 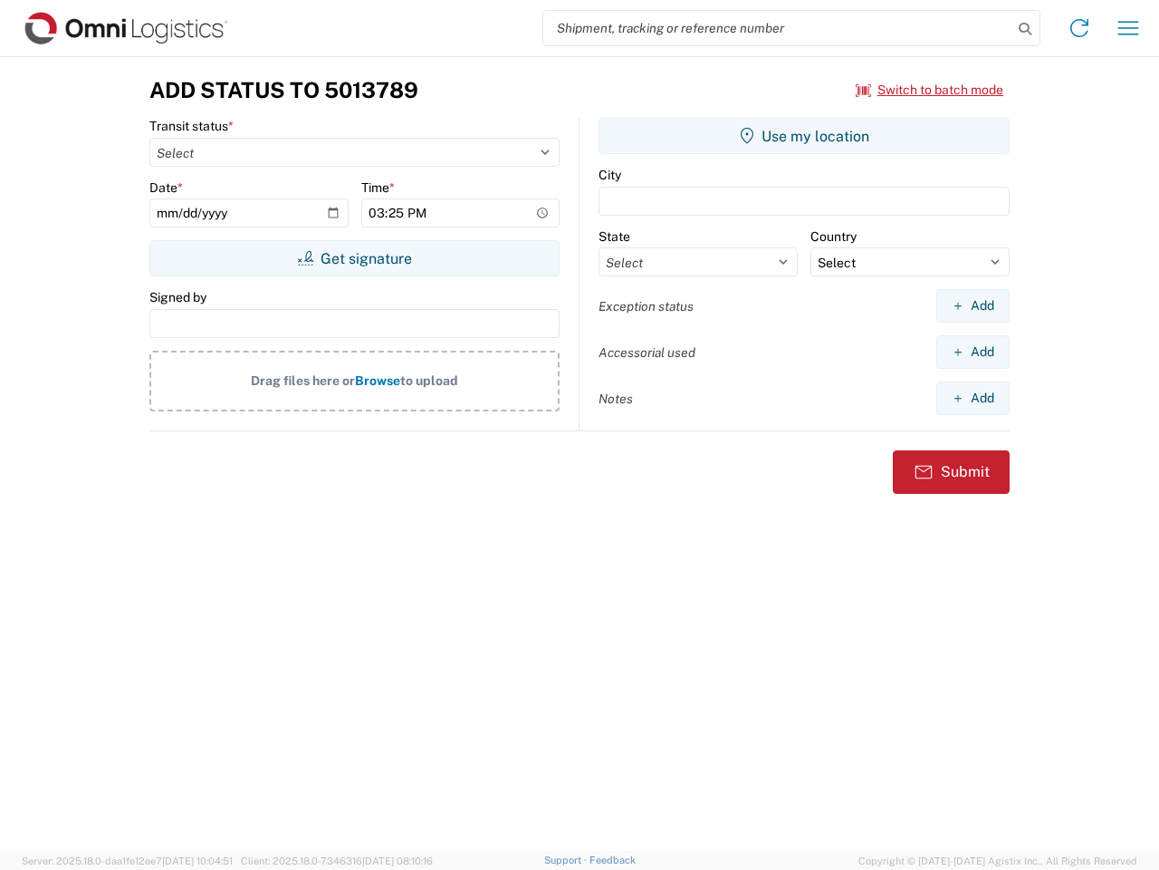 I want to click on label: Notes, so click(x=616, y=399).